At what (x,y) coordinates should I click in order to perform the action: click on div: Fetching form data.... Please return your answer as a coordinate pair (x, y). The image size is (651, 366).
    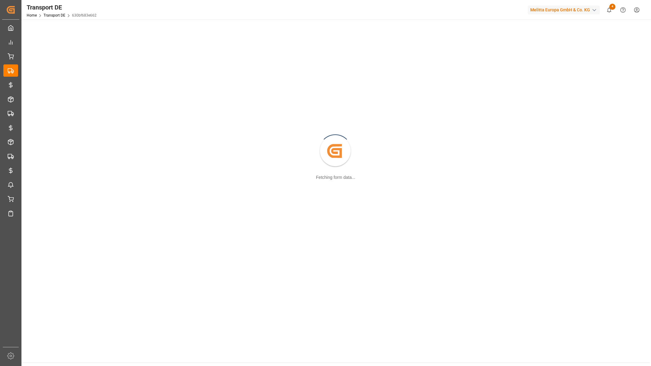
    Looking at the image, I should click on (336, 177).